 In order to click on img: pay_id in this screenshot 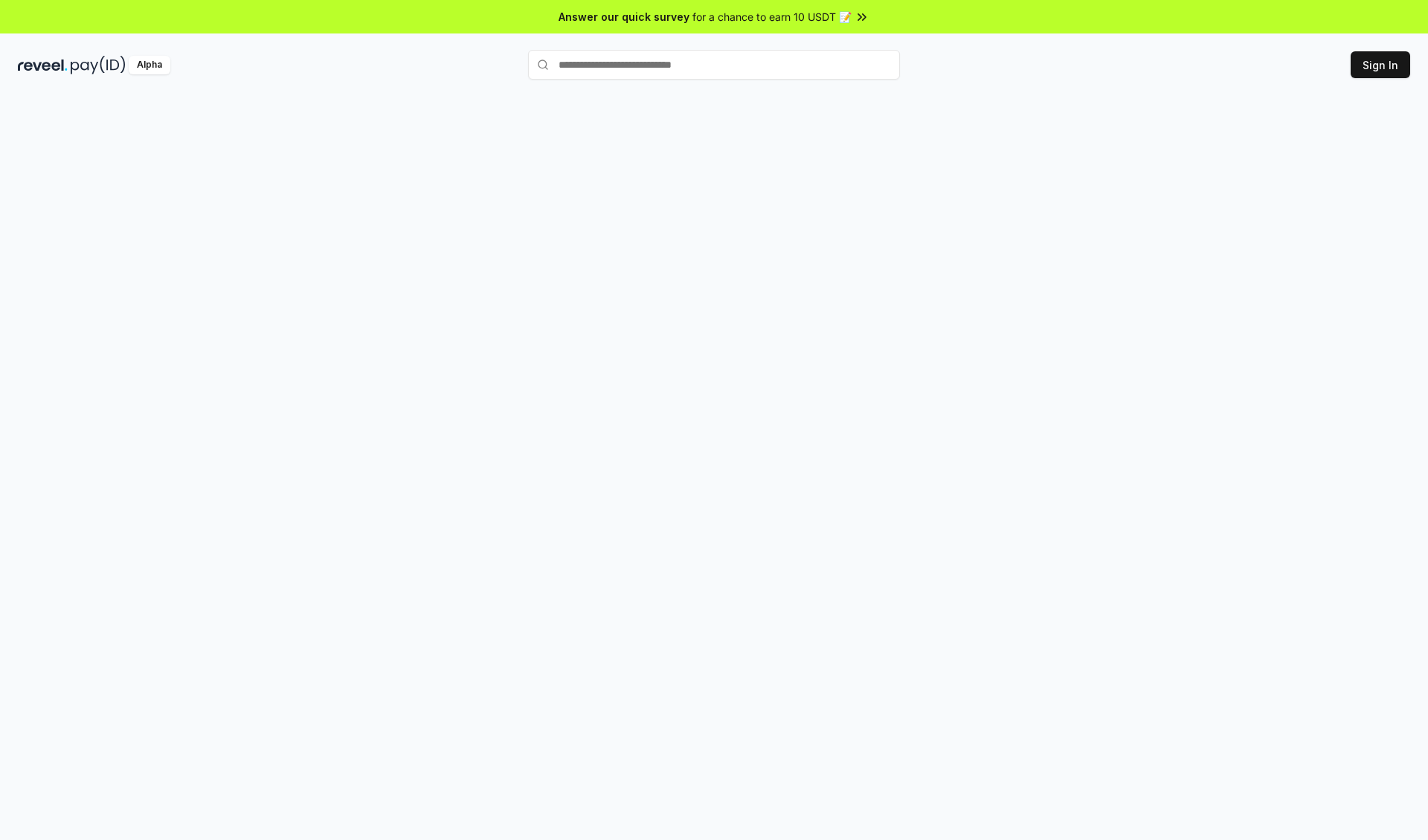, I will do `click(98, 64)`.